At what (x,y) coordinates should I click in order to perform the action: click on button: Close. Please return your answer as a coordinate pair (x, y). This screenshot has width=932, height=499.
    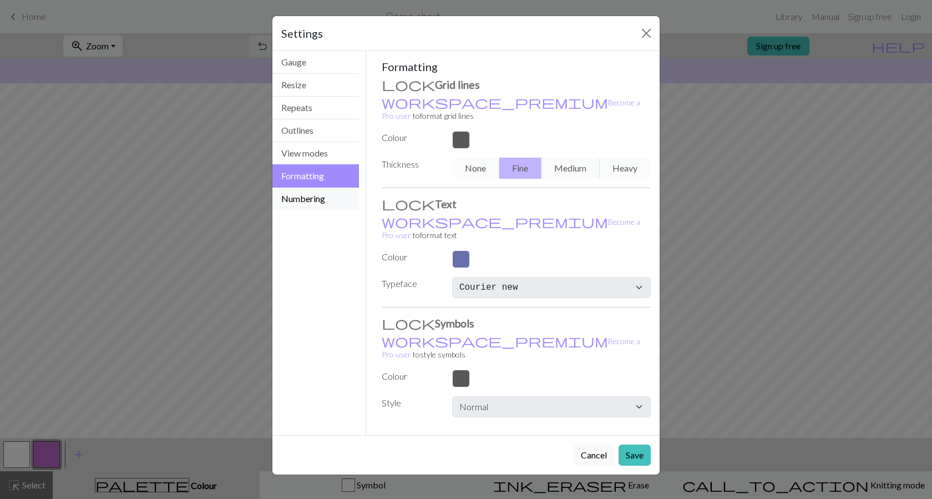
    Looking at the image, I should click on (646, 33).